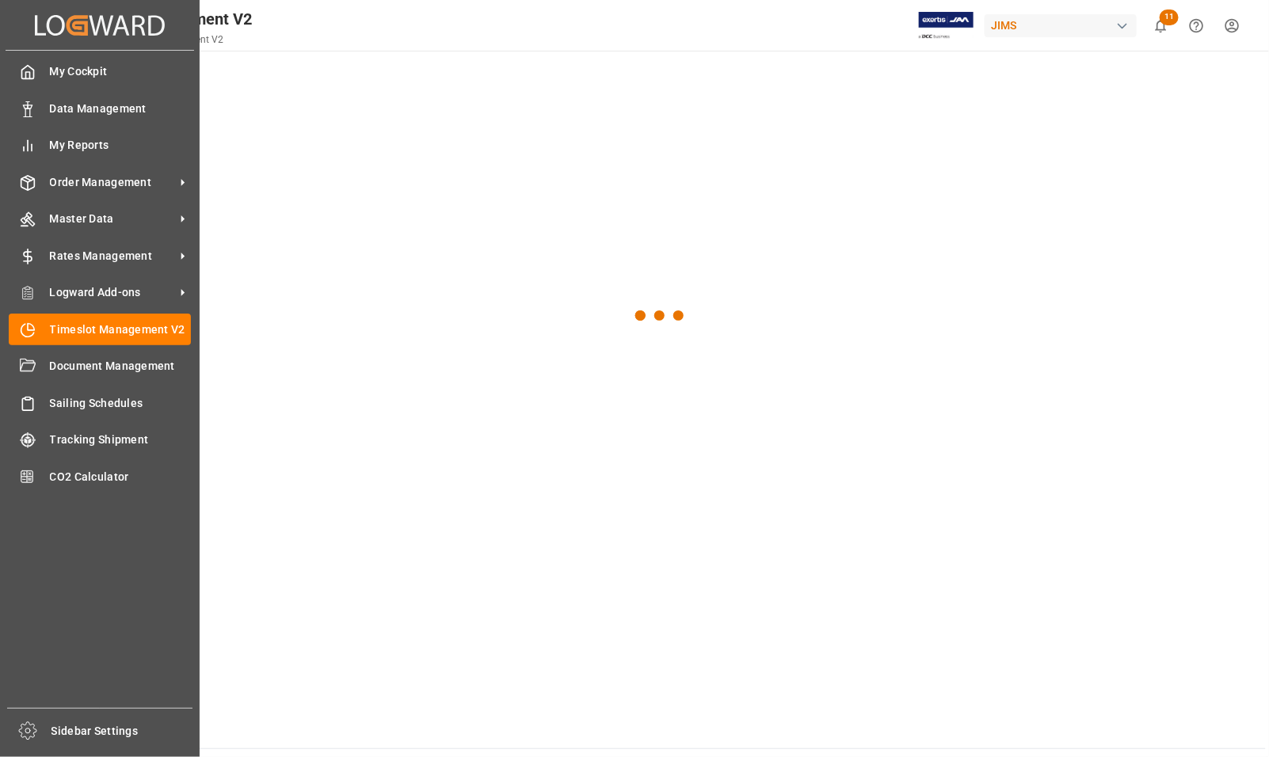 The image size is (1269, 757). What do you see at coordinates (1160, 25) in the screenshot?
I see `button: show 11 new notifications` at bounding box center [1160, 25].